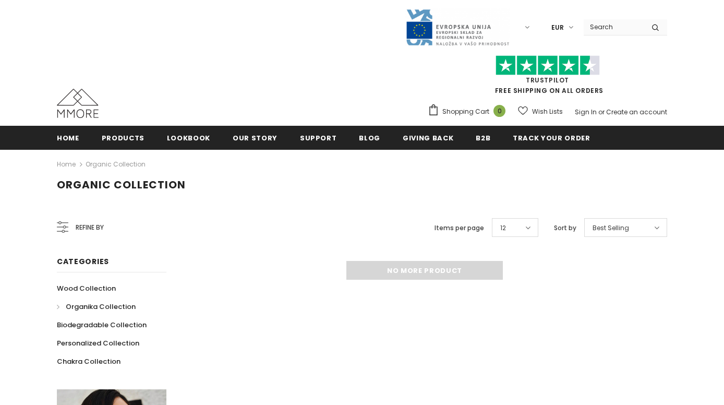 The width and height of the screenshot is (724, 405). Describe the element at coordinates (89, 361) in the screenshot. I see `span: Chakra Collection` at that location.